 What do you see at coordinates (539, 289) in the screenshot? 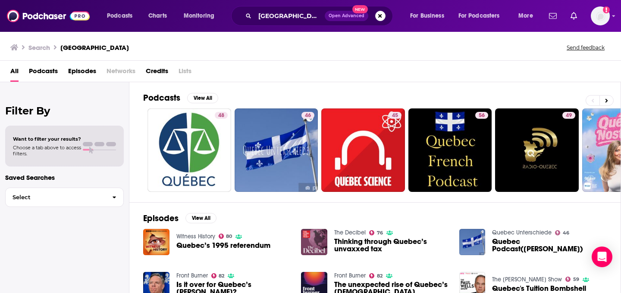
I see `a: Quebec's Tuition Bombshell` at bounding box center [539, 289].